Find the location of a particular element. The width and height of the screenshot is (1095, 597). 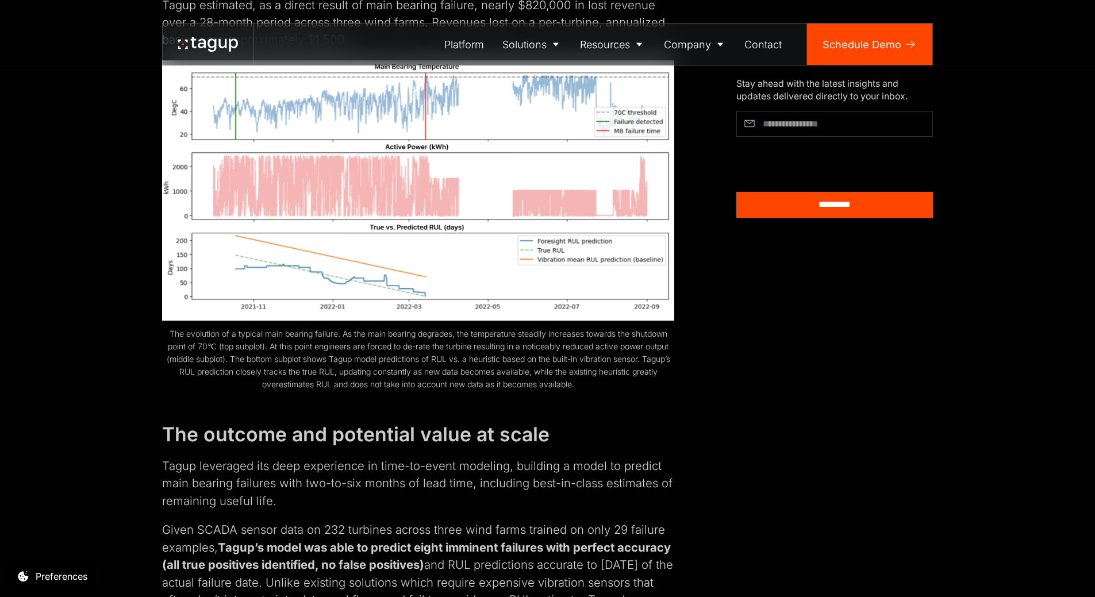

figcaption: The evolution of a typical main bearing failure. As the main bearing degrades, the temperature st... is located at coordinates (418, 359).